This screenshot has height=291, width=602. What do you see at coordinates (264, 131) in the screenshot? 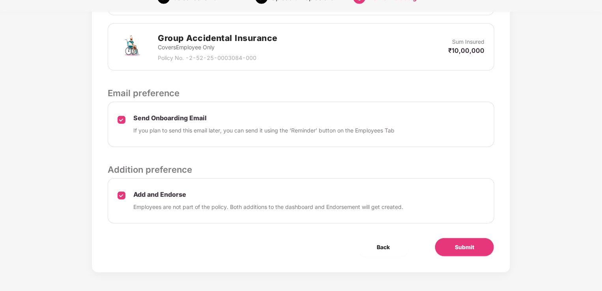
I see `p: If you plan to send this email later, you can send it using the ‘Reminder’ button on the Employee...` at bounding box center [264, 131].